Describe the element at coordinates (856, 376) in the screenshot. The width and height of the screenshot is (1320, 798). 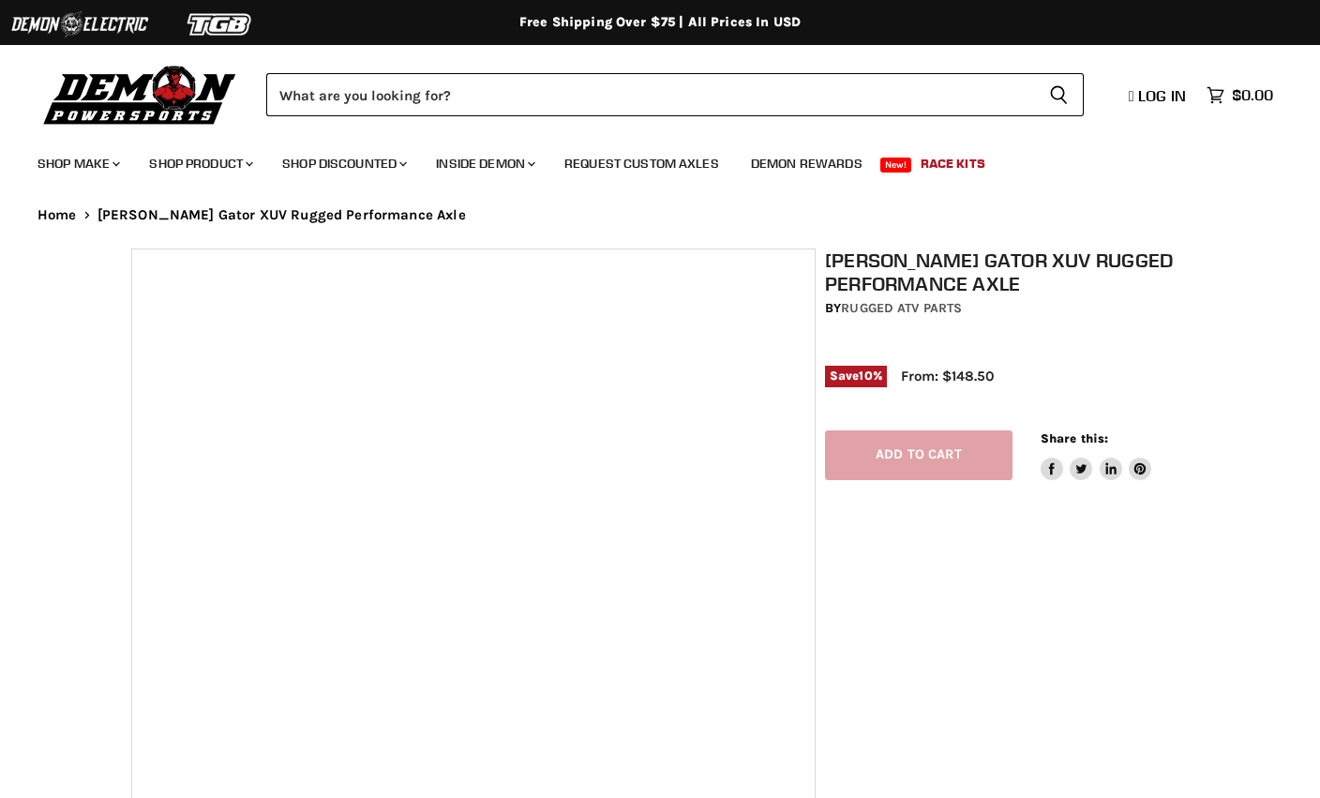
I see `span: Save %` at that location.